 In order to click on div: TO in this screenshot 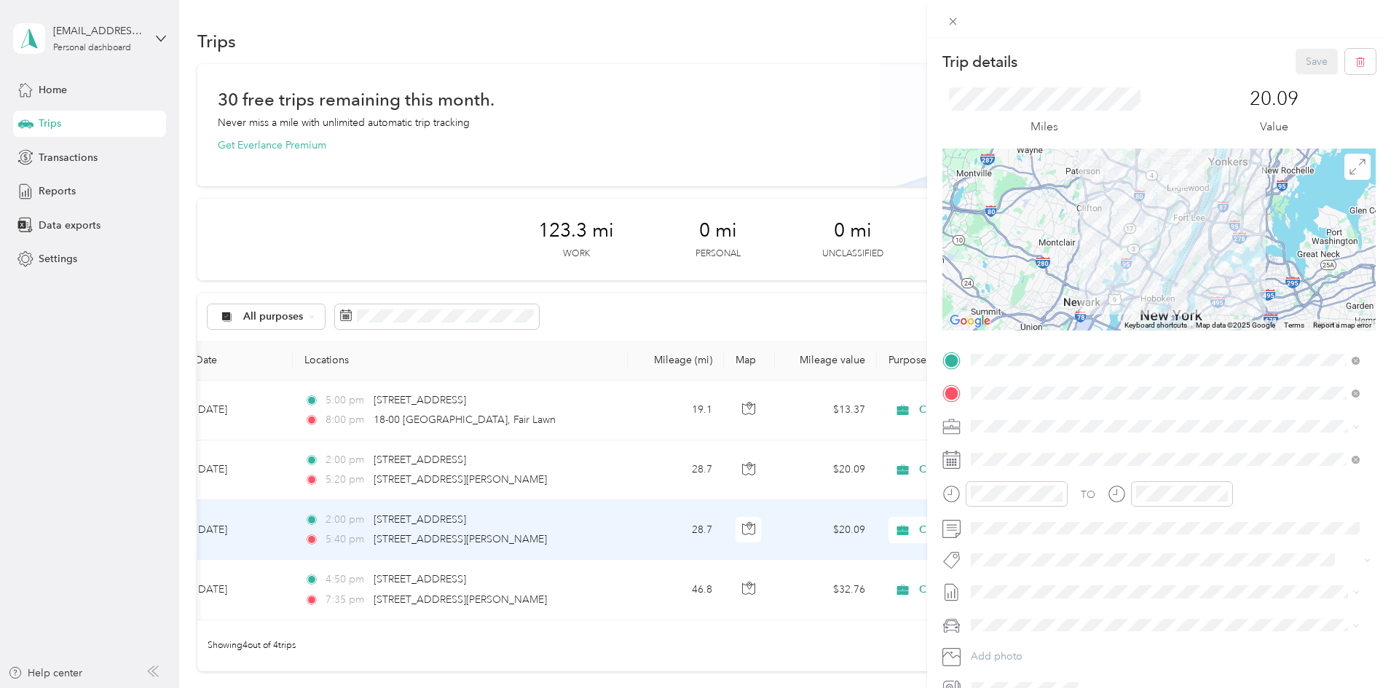, I will do `click(1088, 495)`.